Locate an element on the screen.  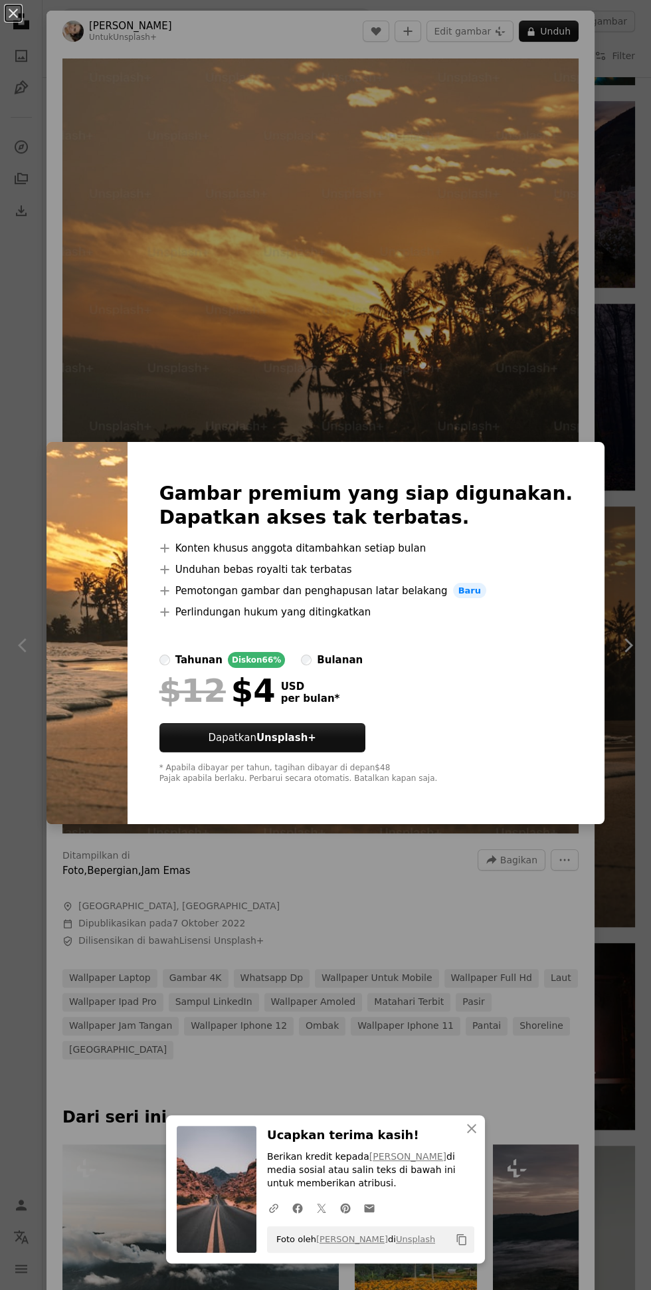
button: DapatkanUnsplash+ is located at coordinates (262, 738).